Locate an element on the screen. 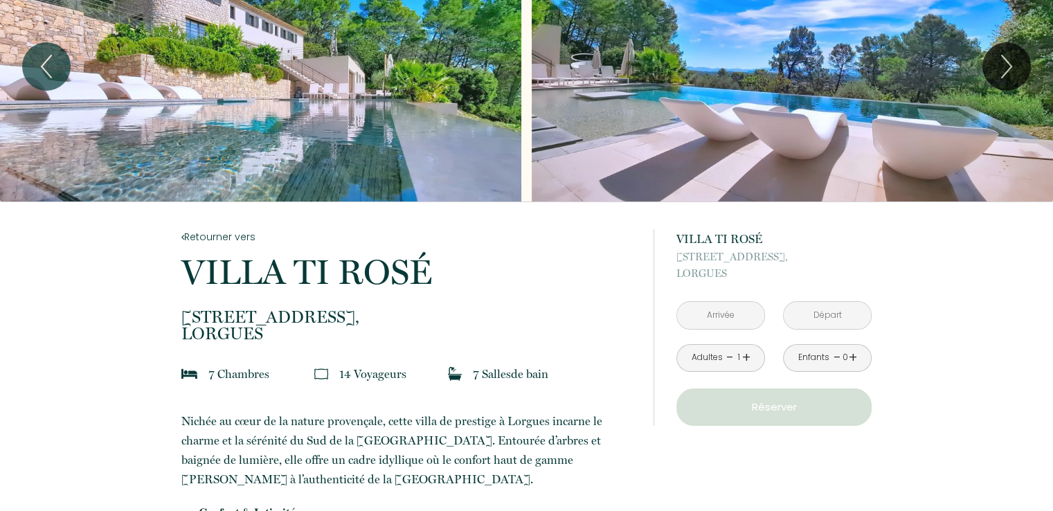 The image size is (1053, 511). img: guests is located at coordinates (321, 374).